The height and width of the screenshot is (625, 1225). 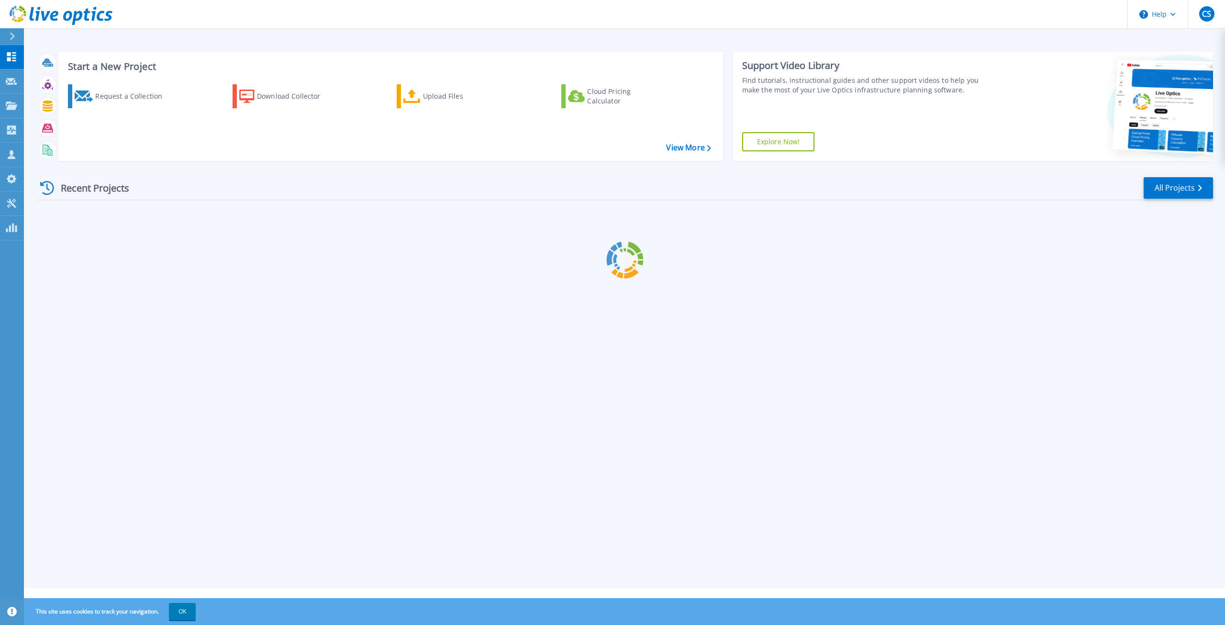 I want to click on a: Upload Files, so click(x=450, y=96).